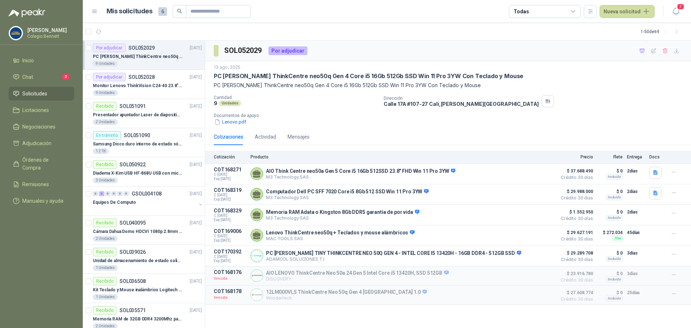  I want to click on p: 25 días, so click(636, 292).